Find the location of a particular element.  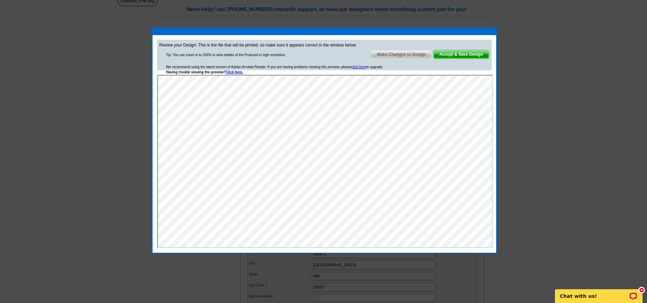

div: new message indicator is located at coordinates (91, 9).